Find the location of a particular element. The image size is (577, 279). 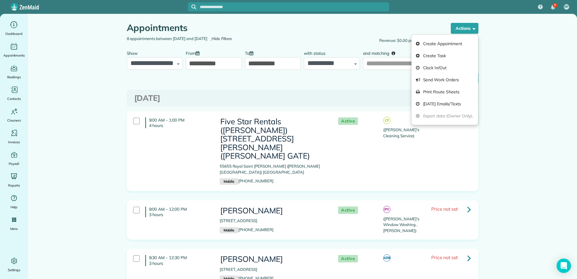

a: Settings is located at coordinates (14, 264).